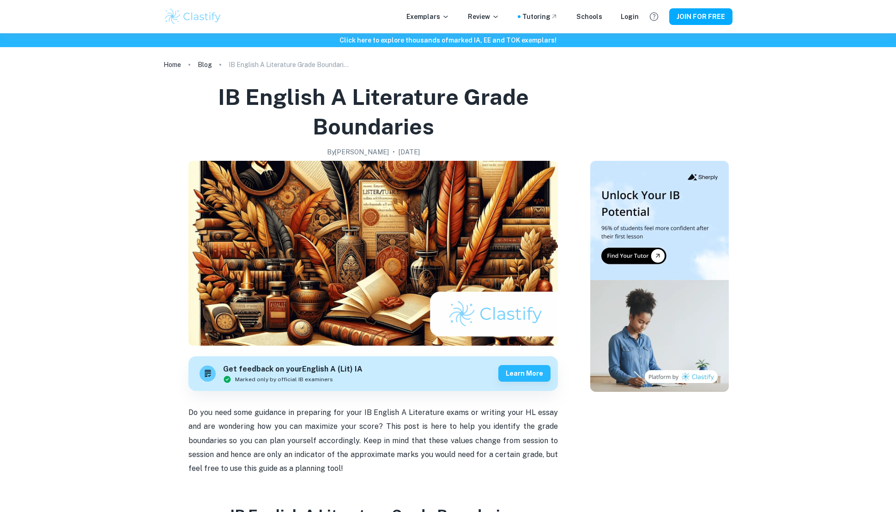  What do you see at coordinates (293, 369) in the screenshot?
I see `h6: Get feedback on your English A (Lit) IA` at bounding box center [293, 369].